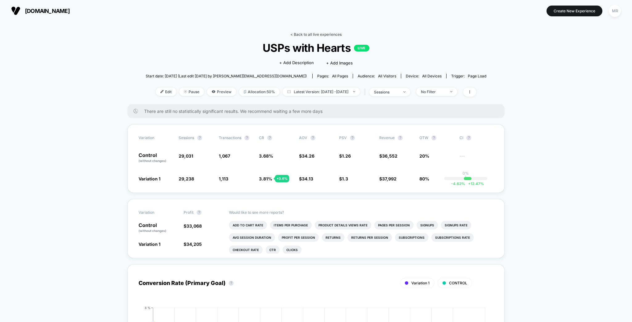 The width and height of the screenshot is (632, 322). I want to click on span: PSV, so click(343, 138).